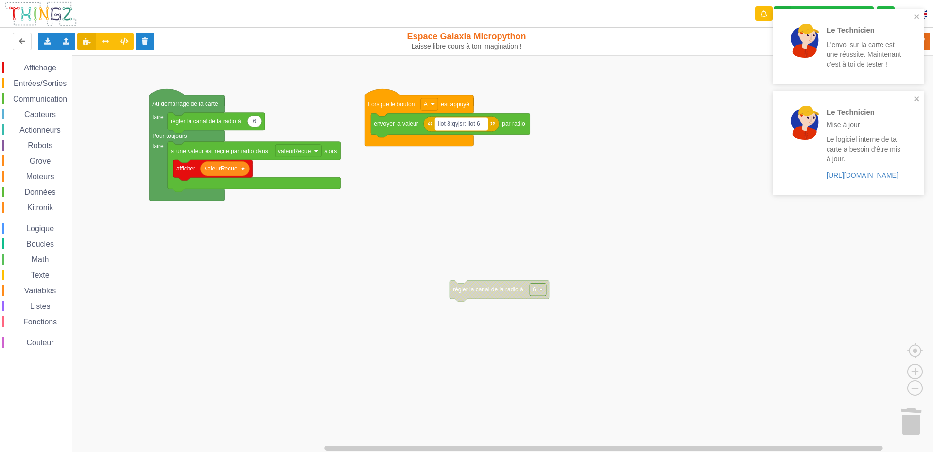  I want to click on span: Couleur, so click(40, 342).